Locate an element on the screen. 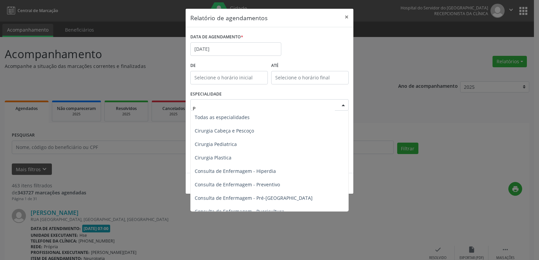  input: Selecione uma data ou intervalo is located at coordinates (236, 49).